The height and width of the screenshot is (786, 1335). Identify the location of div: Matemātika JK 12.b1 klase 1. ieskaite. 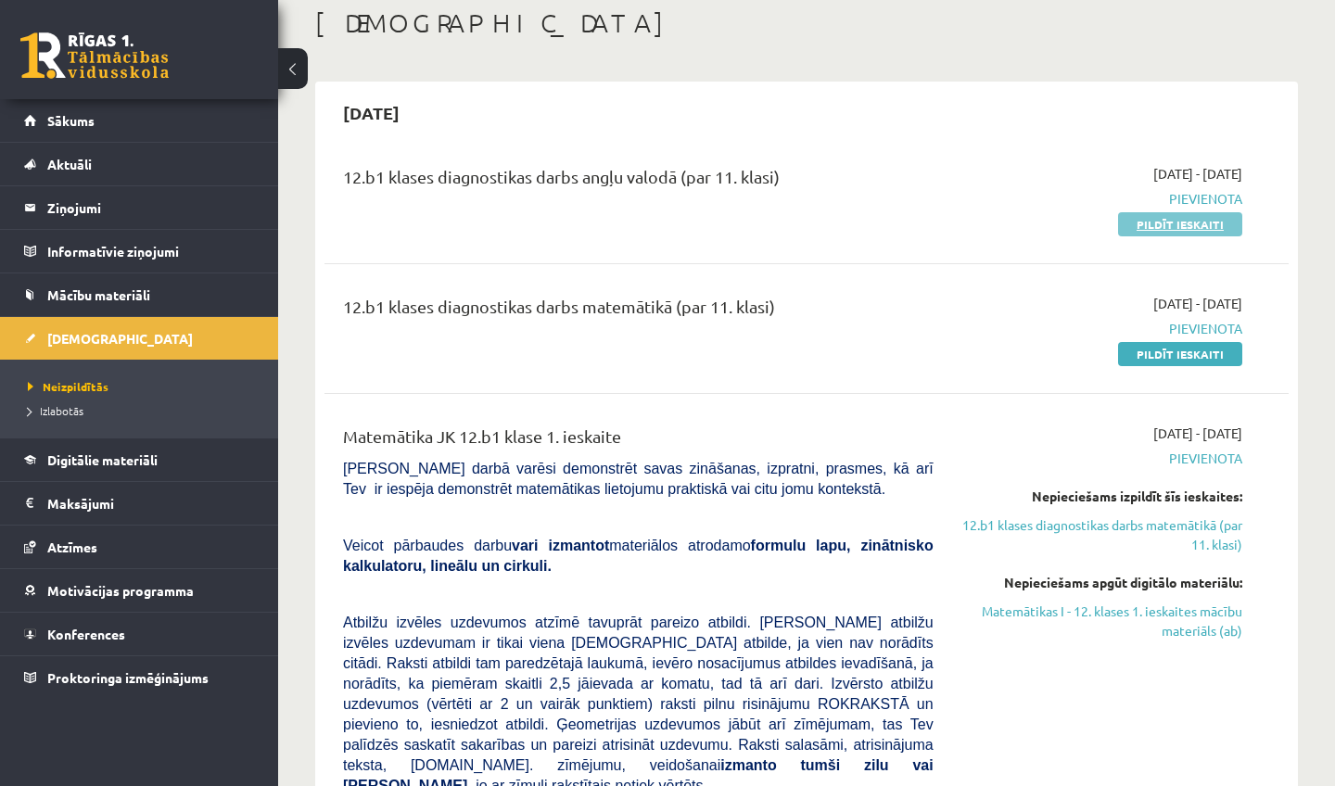
(638, 440).